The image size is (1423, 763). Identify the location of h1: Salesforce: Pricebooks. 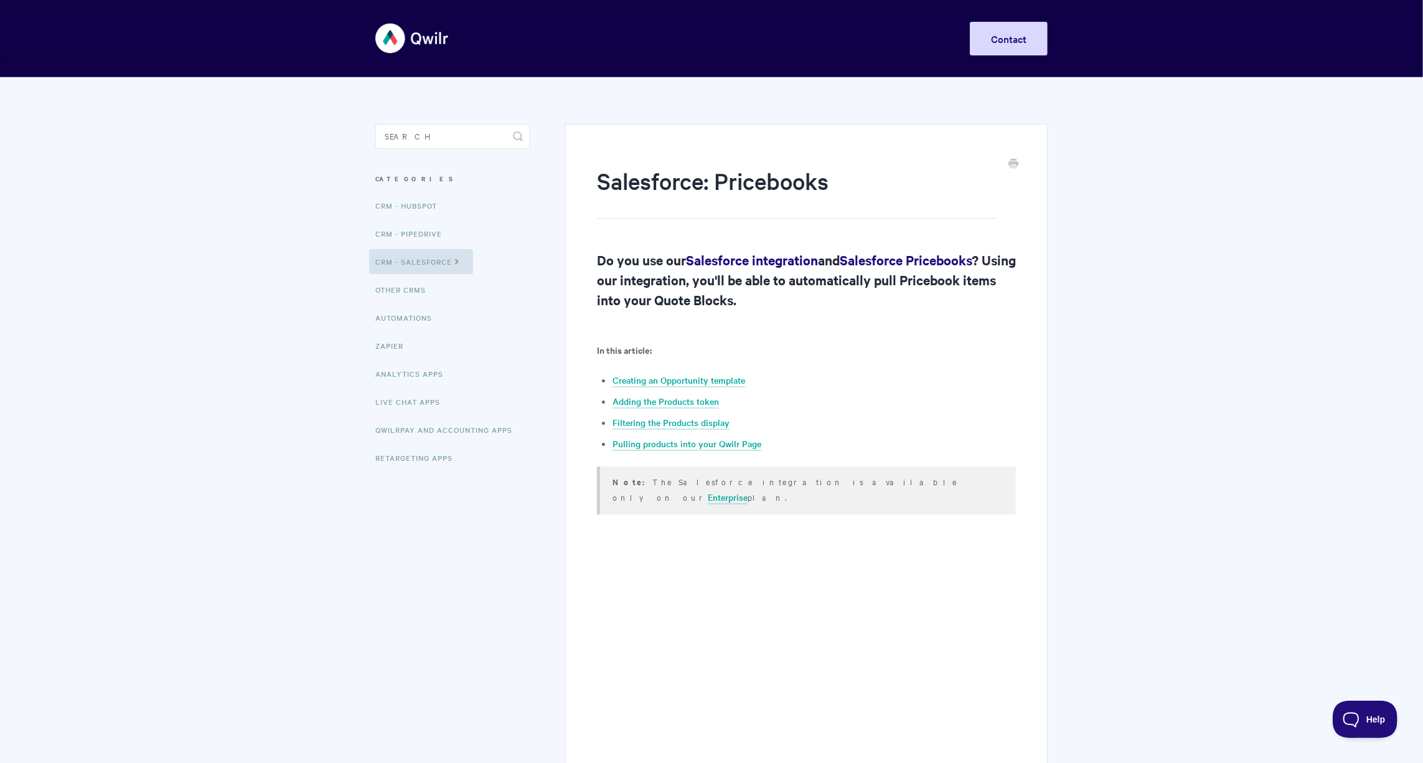
(797, 192).